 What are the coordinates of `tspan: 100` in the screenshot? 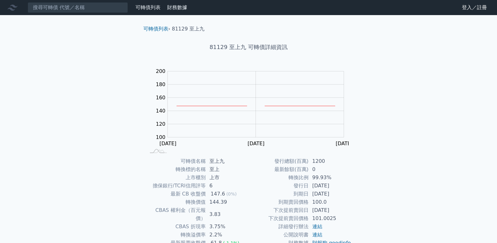 It's located at (161, 137).